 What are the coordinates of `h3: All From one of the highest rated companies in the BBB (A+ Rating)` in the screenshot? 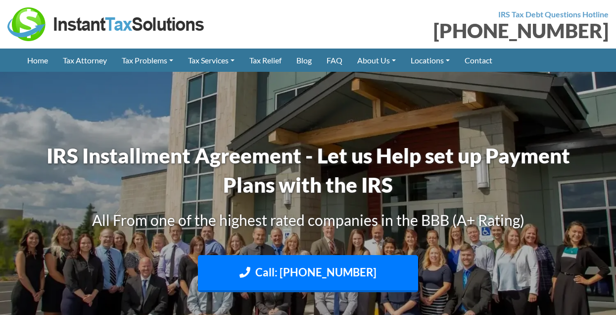 It's located at (308, 220).